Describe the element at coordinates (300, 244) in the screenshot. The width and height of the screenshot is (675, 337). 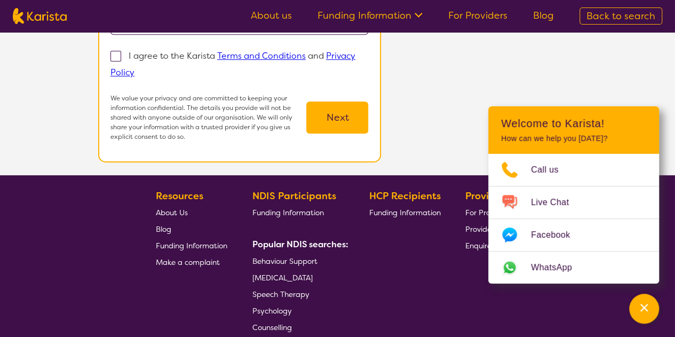
I see `b: Popular NDIS searches:` at that location.